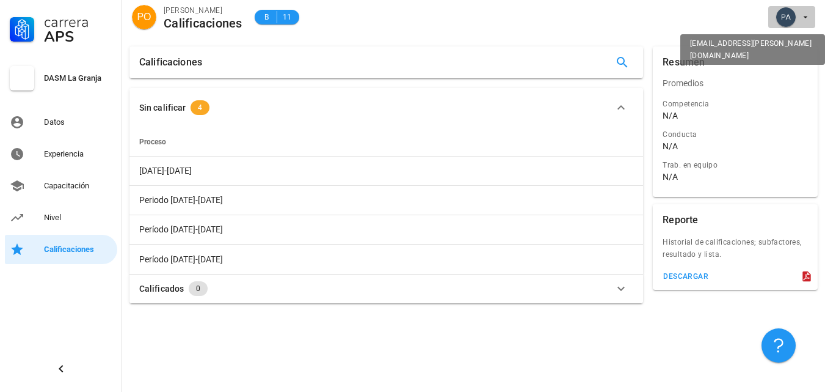  I want to click on div: Resumen, so click(684, 62).